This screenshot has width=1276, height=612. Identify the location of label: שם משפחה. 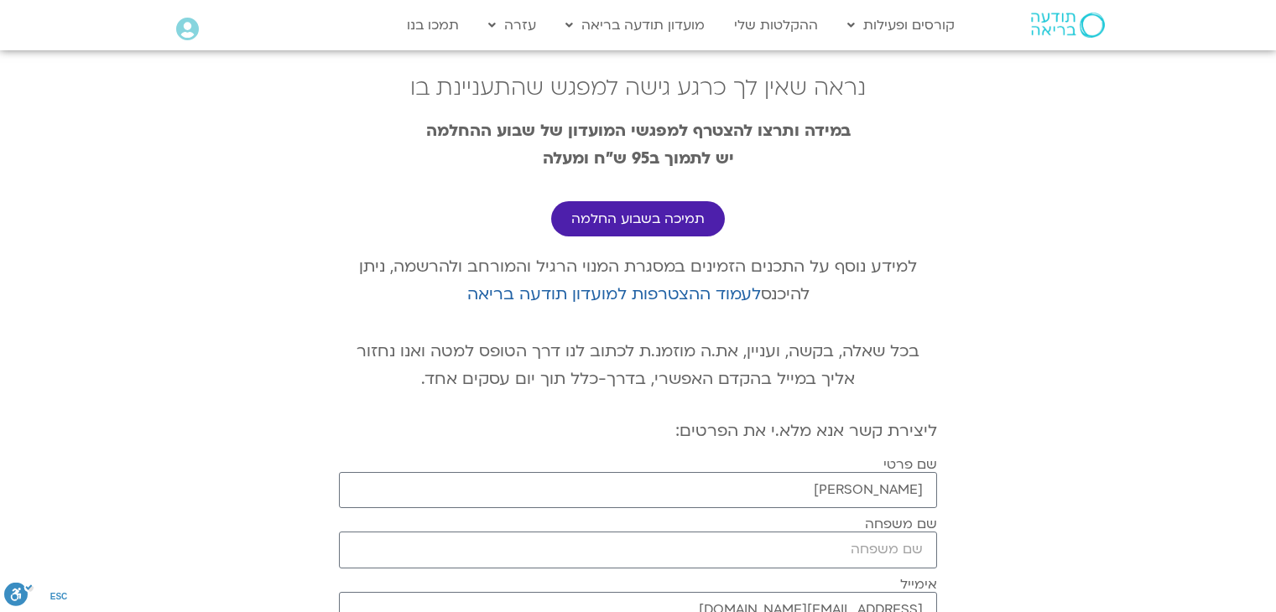
(901, 524).